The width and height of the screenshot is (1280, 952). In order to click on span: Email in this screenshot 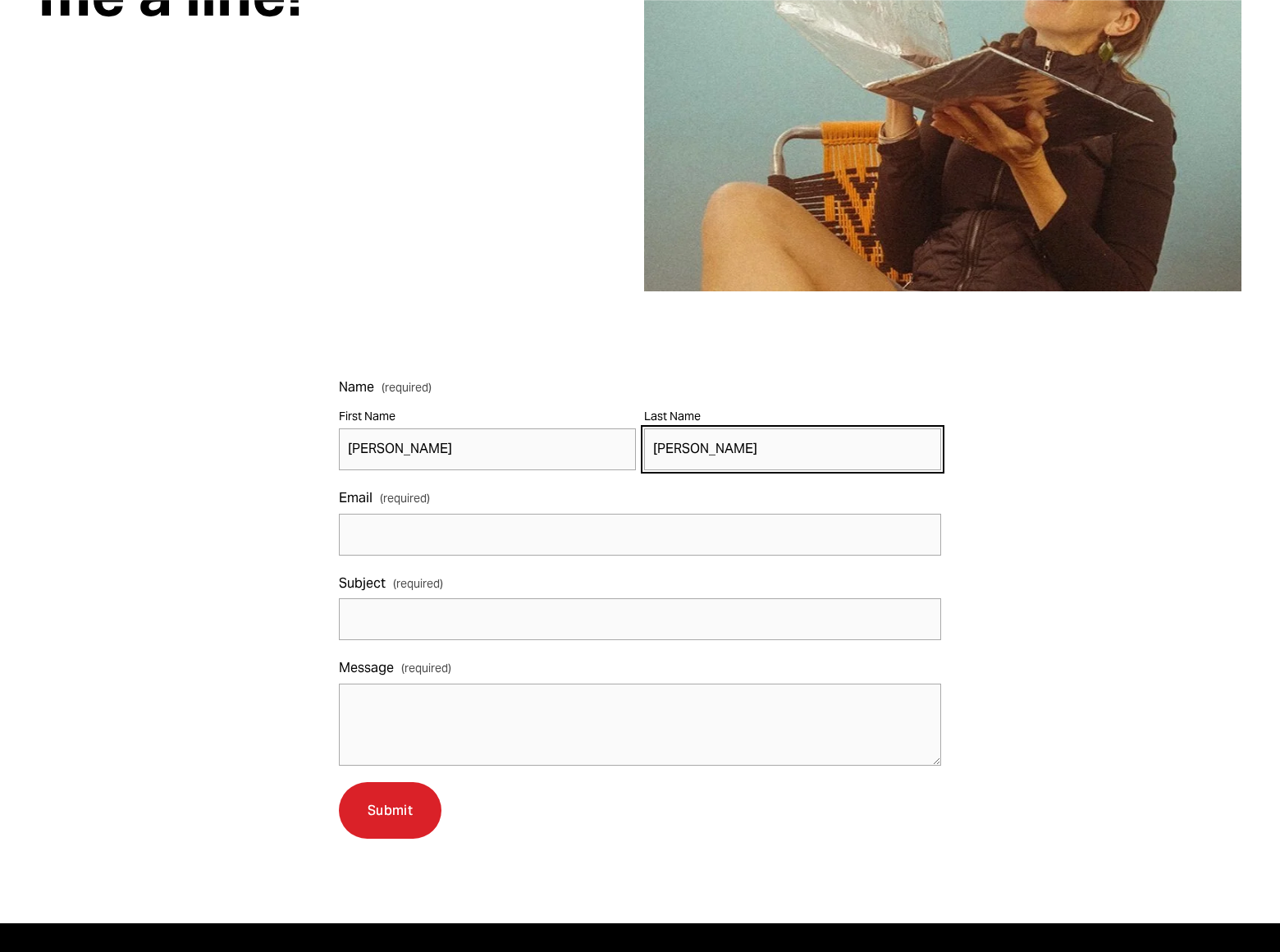, I will do `click(355, 498)`.